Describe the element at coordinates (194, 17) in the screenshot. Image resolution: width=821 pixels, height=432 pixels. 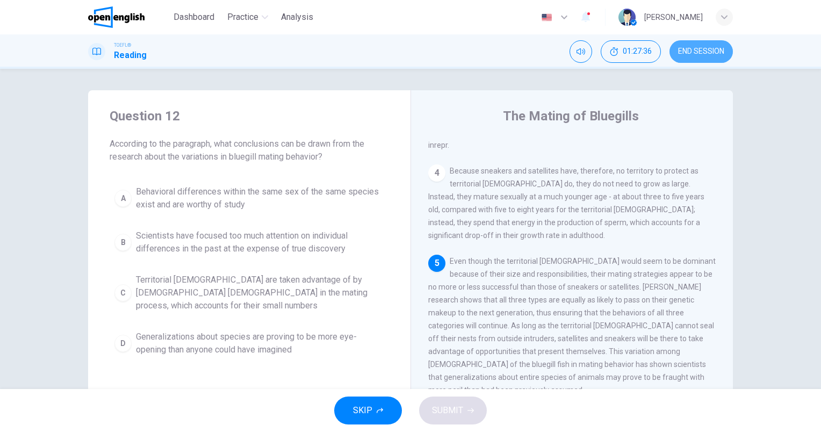
I see `button: Dashboard` at that location.